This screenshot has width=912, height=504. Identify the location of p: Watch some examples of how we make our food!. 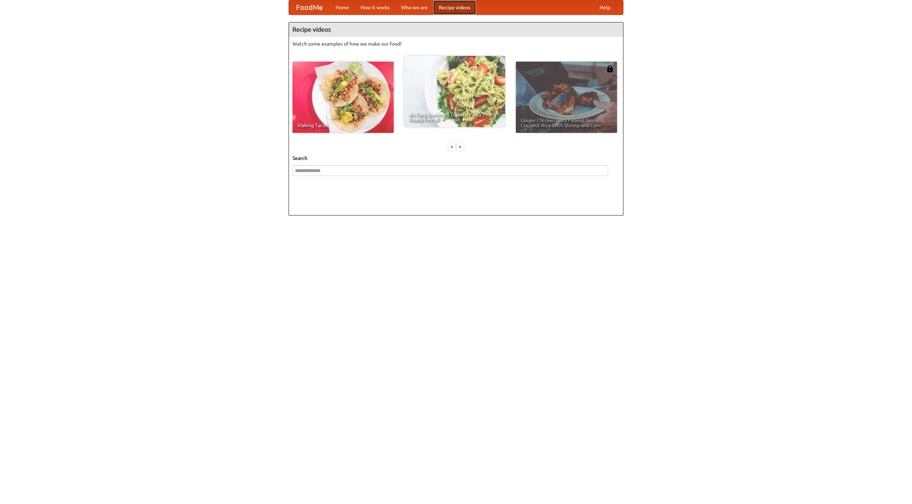
(456, 44).